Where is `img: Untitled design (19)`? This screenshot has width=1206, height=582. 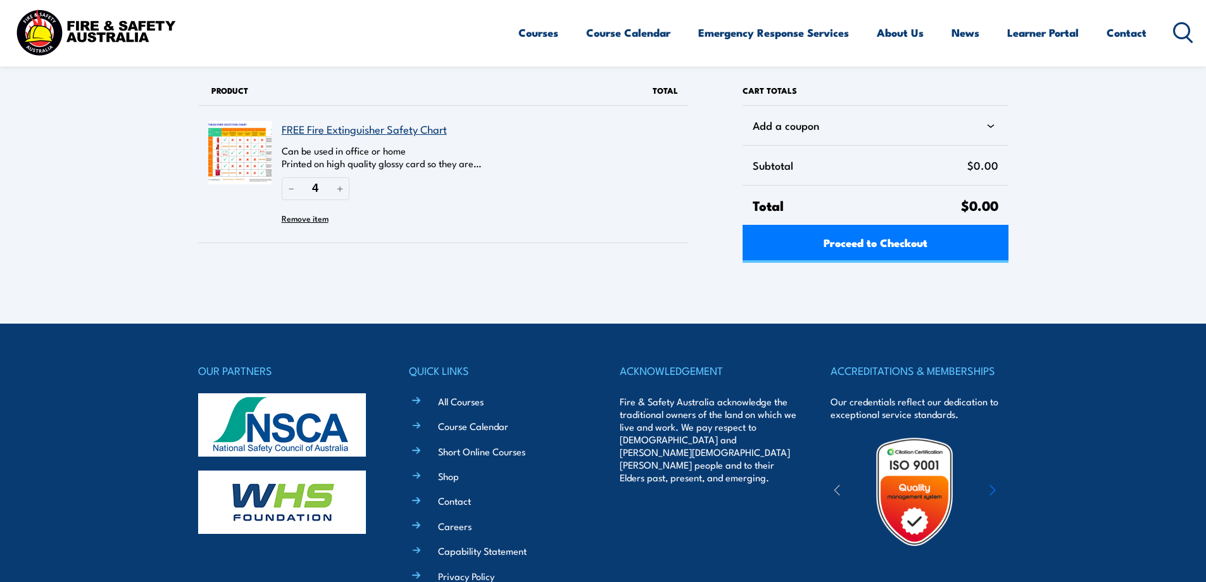
img: Untitled design (19) is located at coordinates (914, 491).